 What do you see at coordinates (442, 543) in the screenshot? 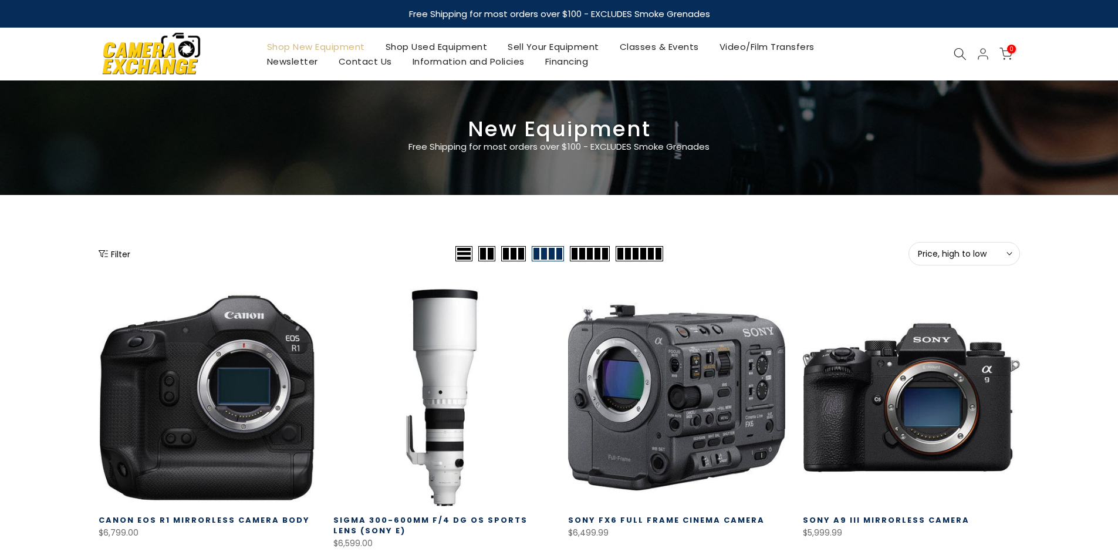
I see `div: $6,599.00` at bounding box center [442, 543].